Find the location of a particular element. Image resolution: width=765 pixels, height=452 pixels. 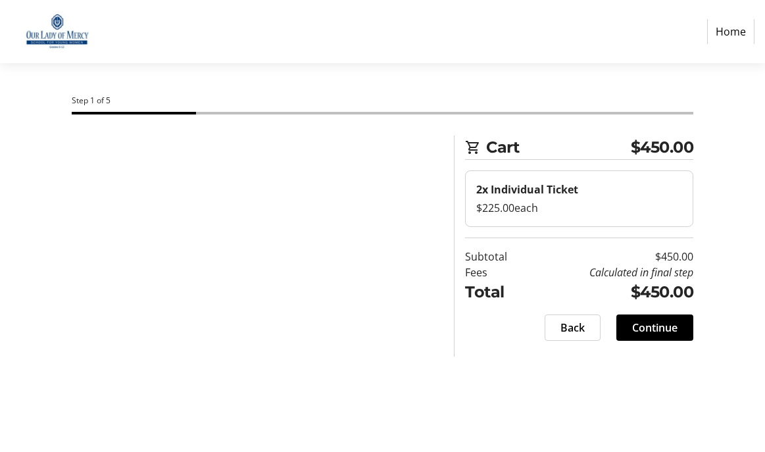

span: Cart is located at coordinates (558, 147).